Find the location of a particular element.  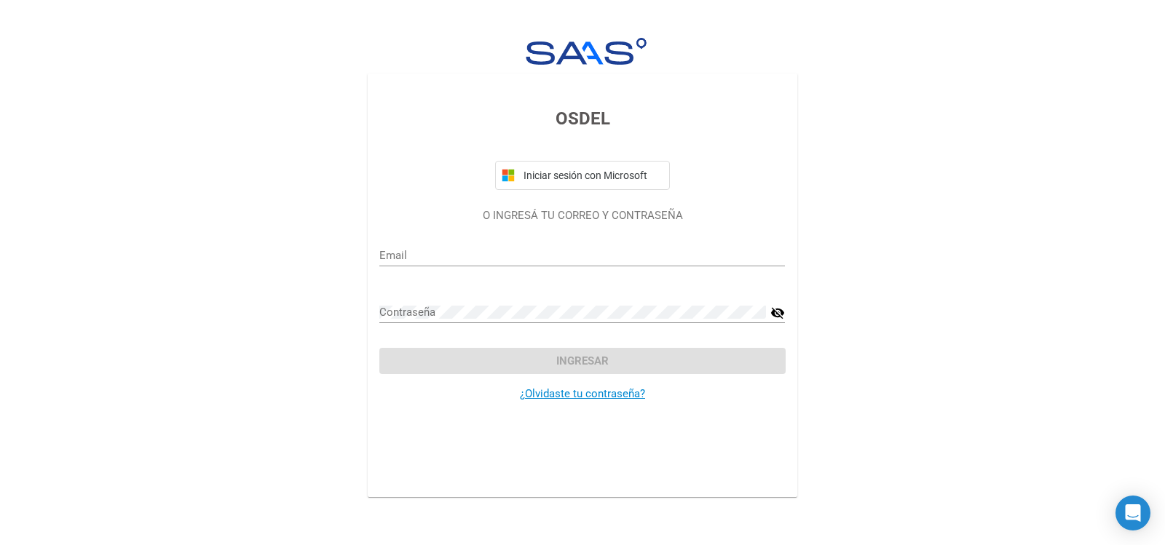

h3: OSDEL is located at coordinates (582, 119).